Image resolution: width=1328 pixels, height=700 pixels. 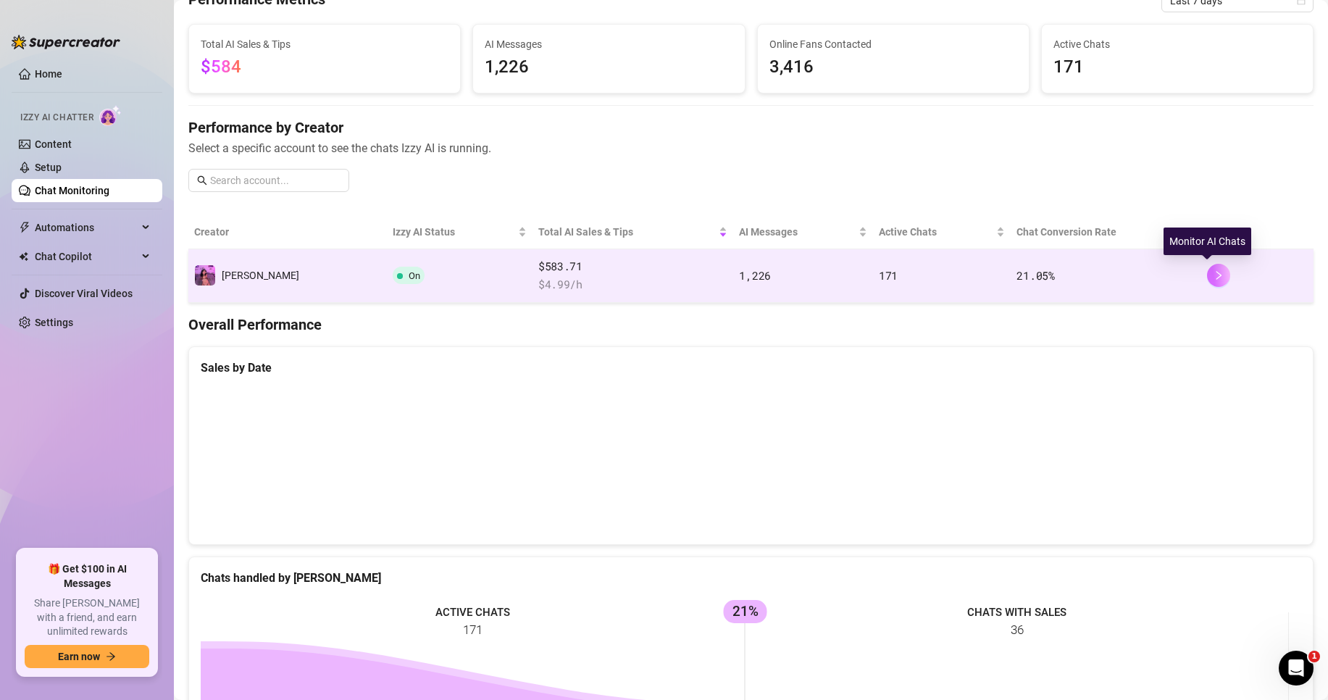 I want to click on span: arrow-right, so click(x=111, y=656).